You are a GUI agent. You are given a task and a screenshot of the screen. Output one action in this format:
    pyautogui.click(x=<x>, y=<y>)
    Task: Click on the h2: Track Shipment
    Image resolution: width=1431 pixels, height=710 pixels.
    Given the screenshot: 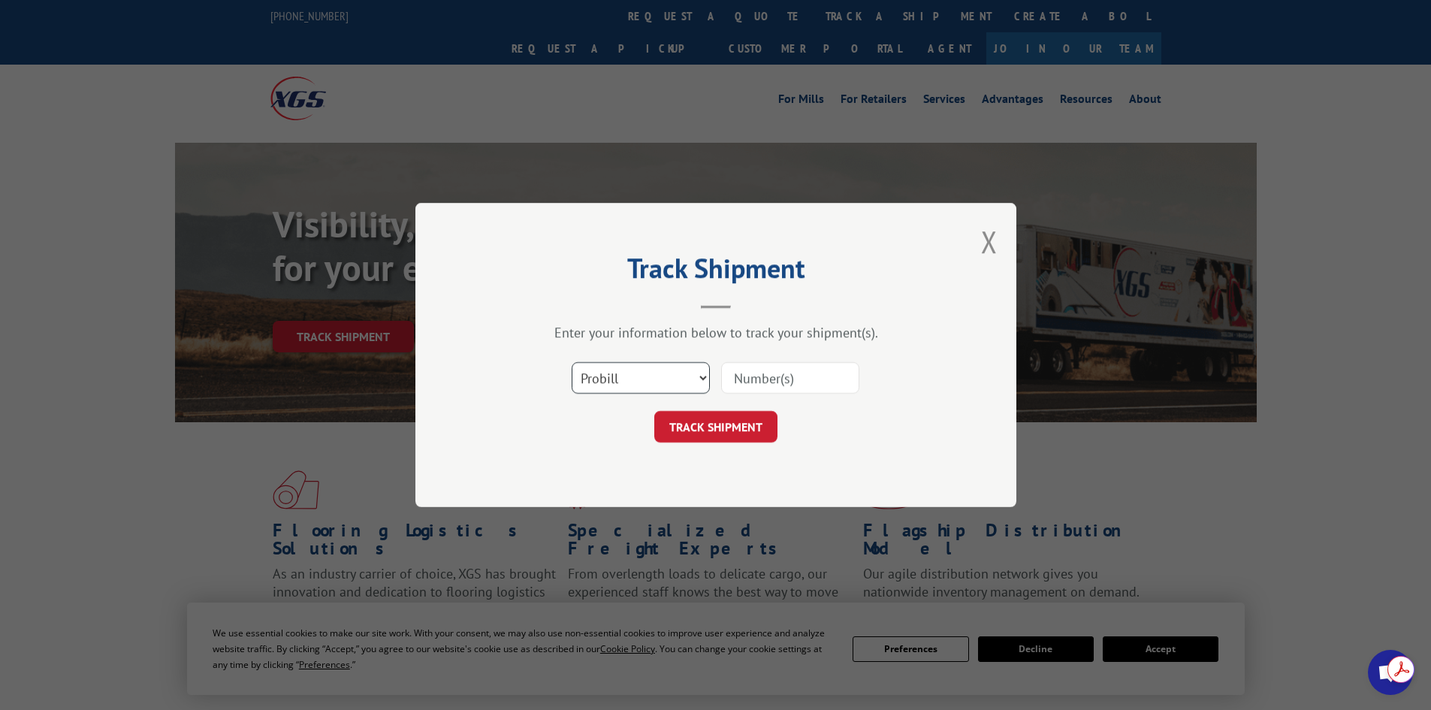 What is the action you would take?
    pyautogui.click(x=716, y=272)
    